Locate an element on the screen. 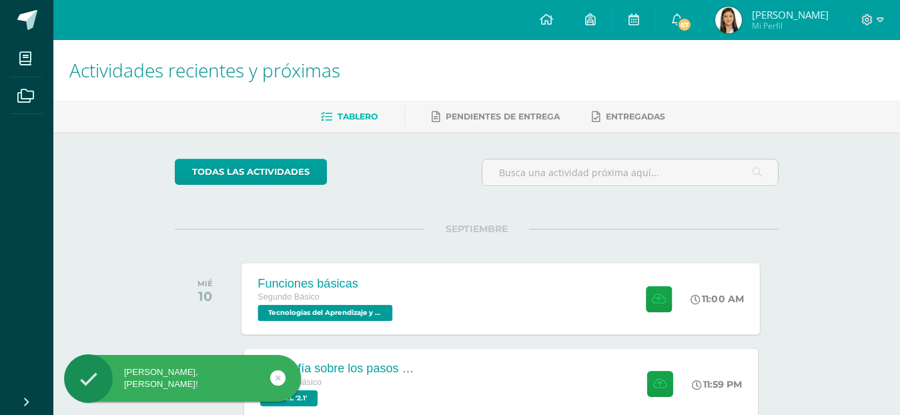  div: Funciones básicas is located at coordinates (327, 283).